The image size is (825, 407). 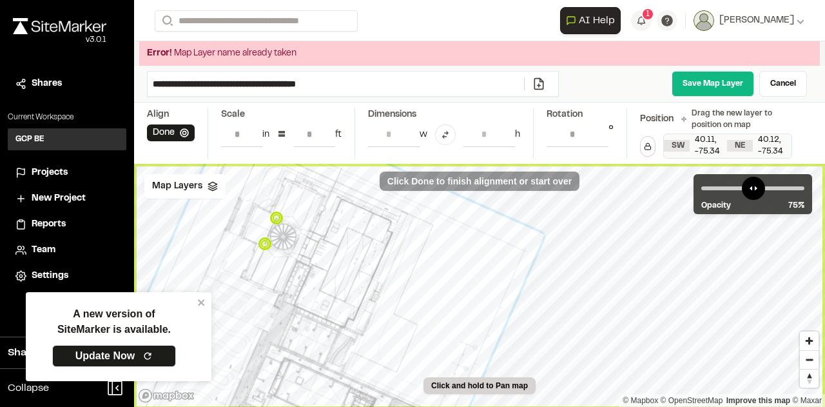 What do you see at coordinates (590, 21) in the screenshot?
I see `button: Open AI Assistant` at bounding box center [590, 21].